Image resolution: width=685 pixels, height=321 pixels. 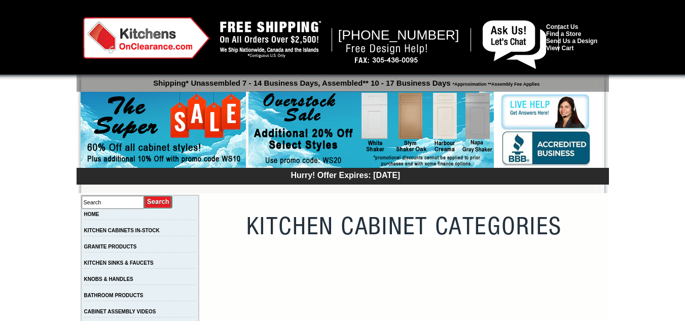 I want to click on a: KNOBS & HANDLES, so click(x=109, y=279).